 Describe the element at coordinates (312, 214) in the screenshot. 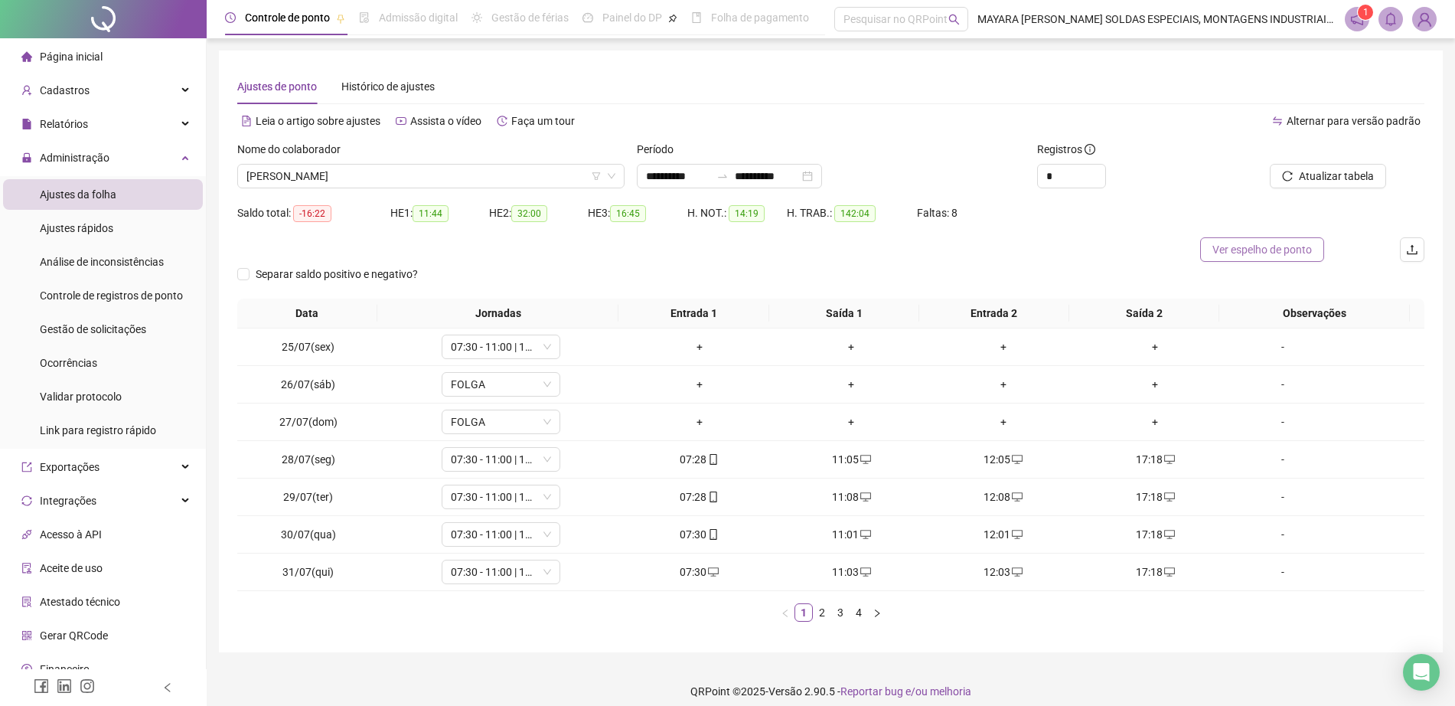

I see `span: -16:22` at that location.